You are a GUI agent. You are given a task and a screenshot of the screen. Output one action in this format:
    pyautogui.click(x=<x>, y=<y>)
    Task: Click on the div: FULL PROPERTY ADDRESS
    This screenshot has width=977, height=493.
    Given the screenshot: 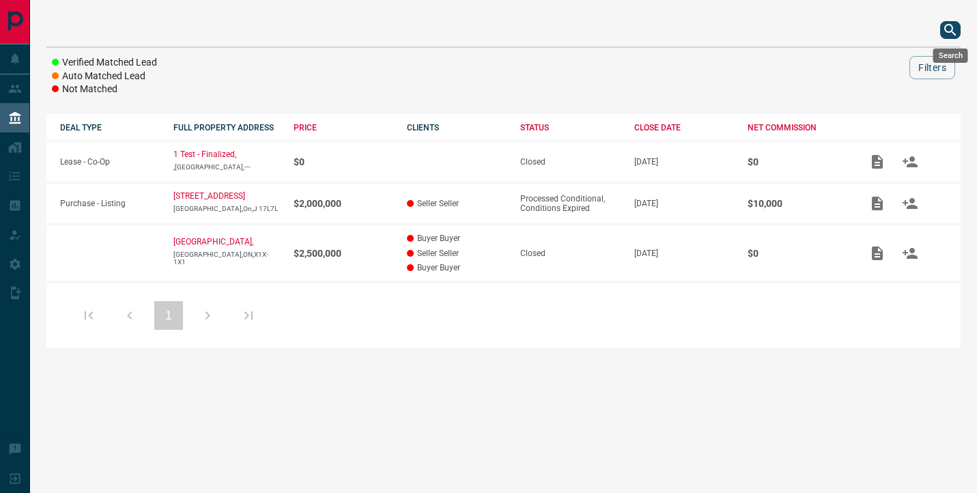 What is the action you would take?
    pyautogui.click(x=227, y=128)
    